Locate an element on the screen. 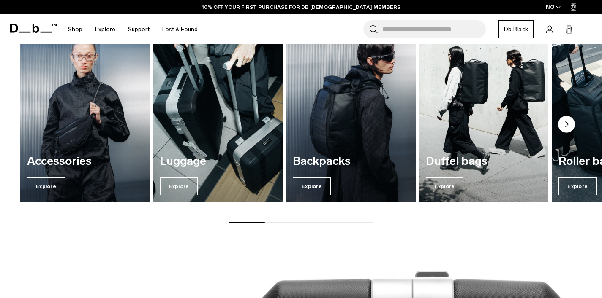 The width and height of the screenshot is (602, 298). a: Duffel bags Explore is located at coordinates (483, 115).